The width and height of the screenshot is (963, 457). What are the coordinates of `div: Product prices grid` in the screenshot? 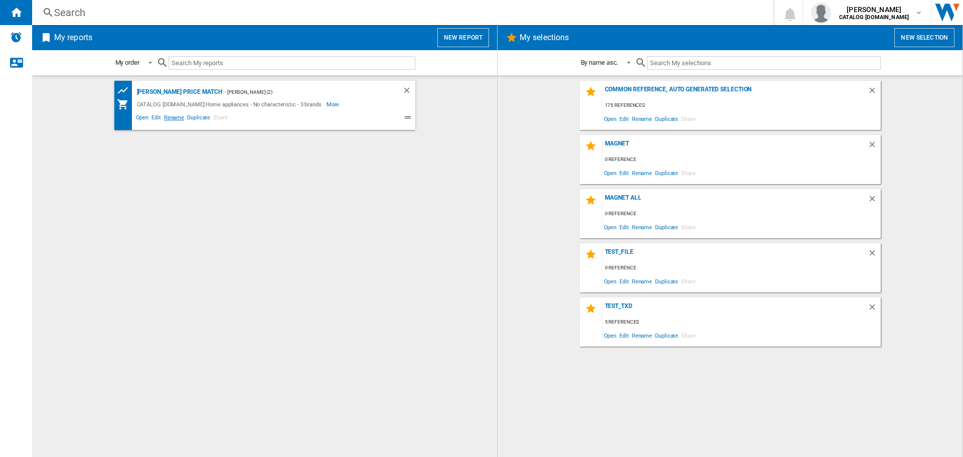 It's located at (125, 90).